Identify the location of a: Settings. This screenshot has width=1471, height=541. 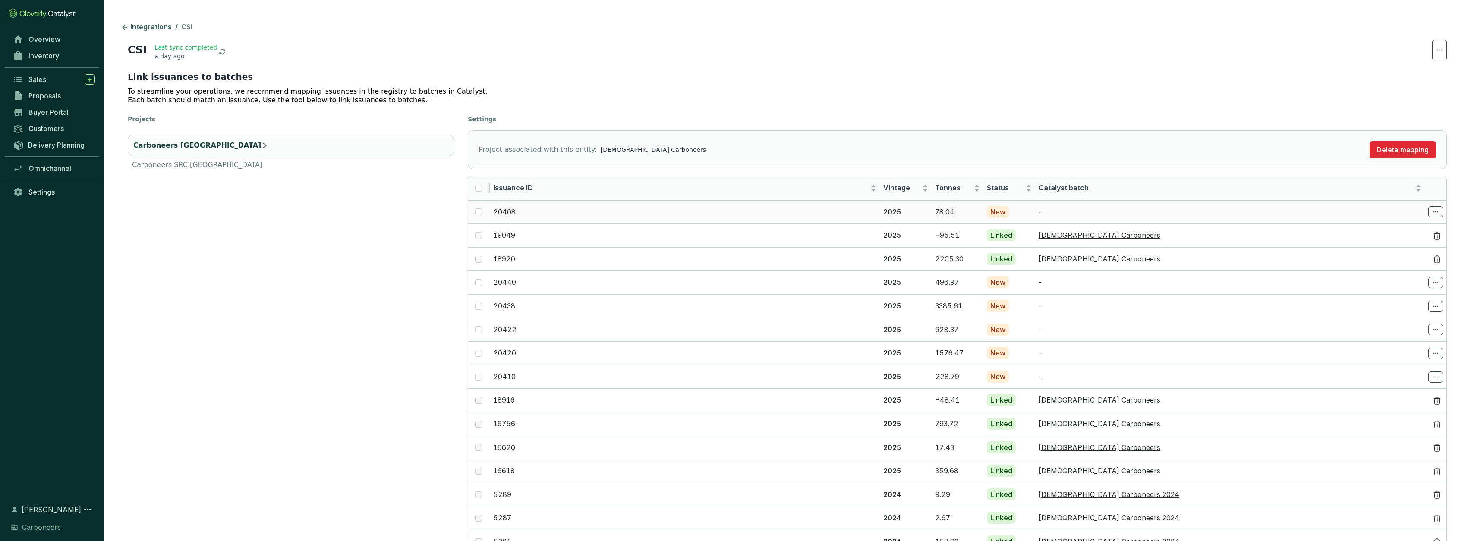
(54, 192).